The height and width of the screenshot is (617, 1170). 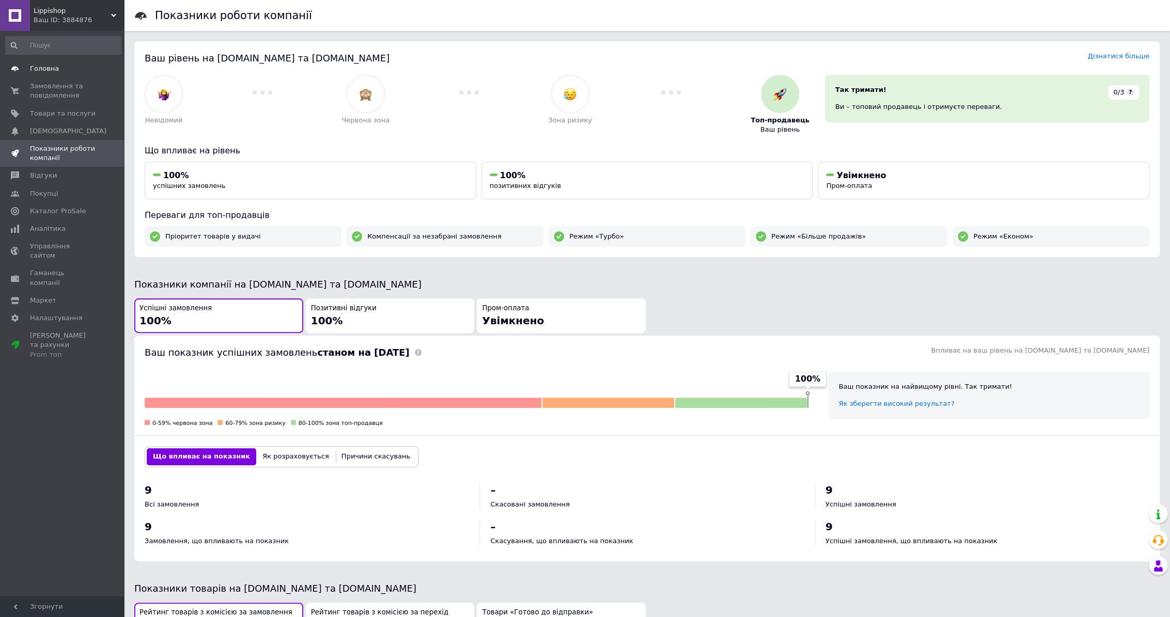 What do you see at coordinates (525, 185) in the screenshot?
I see `span: позитивних відгуків` at bounding box center [525, 185].